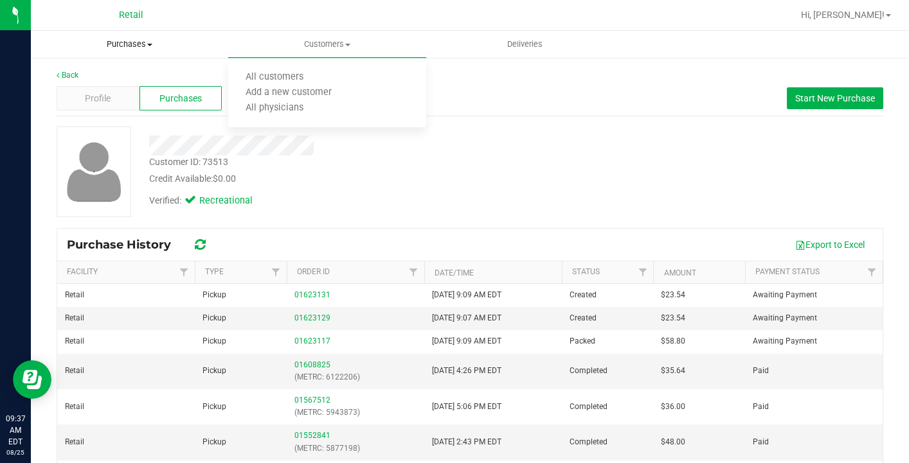 Image resolution: width=909 pixels, height=463 pixels. I want to click on a: Customers All customers Add a new customer All physicians, so click(326, 44).